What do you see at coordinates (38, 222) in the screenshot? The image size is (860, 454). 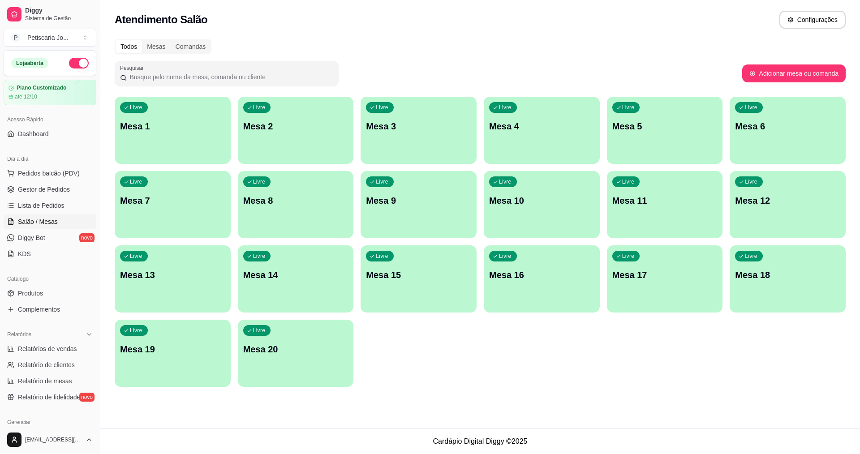 I see `span: Salão / Mesas` at bounding box center [38, 222].